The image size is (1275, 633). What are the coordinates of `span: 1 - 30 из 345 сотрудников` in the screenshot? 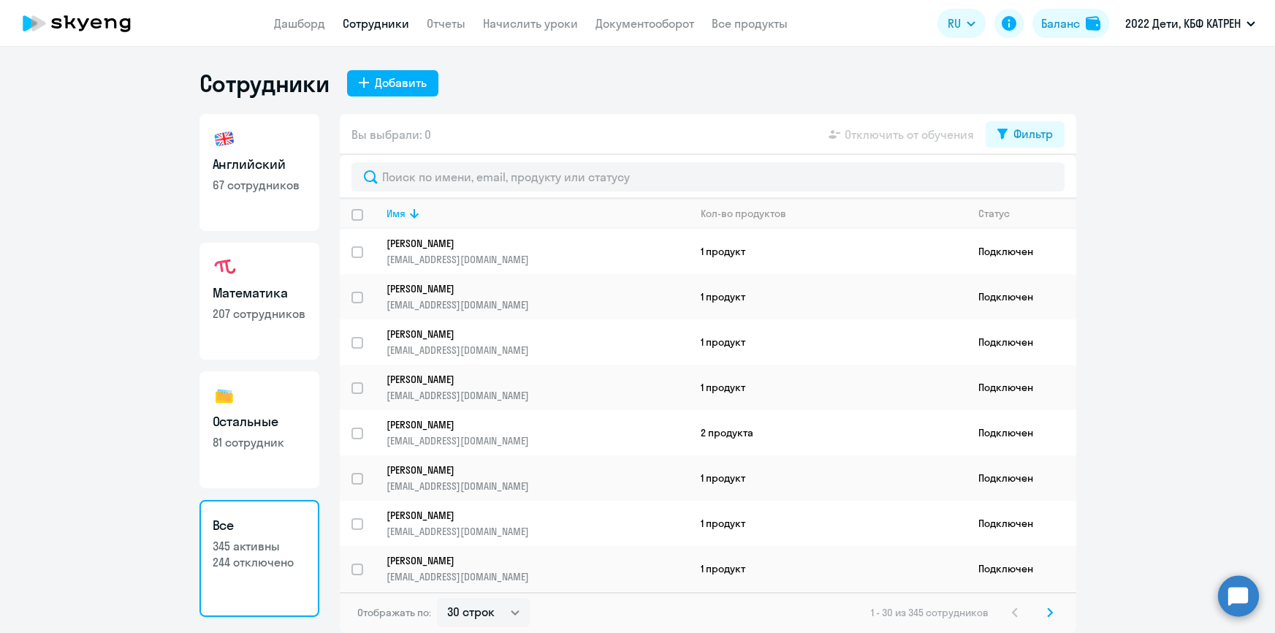 It's located at (929, 612).